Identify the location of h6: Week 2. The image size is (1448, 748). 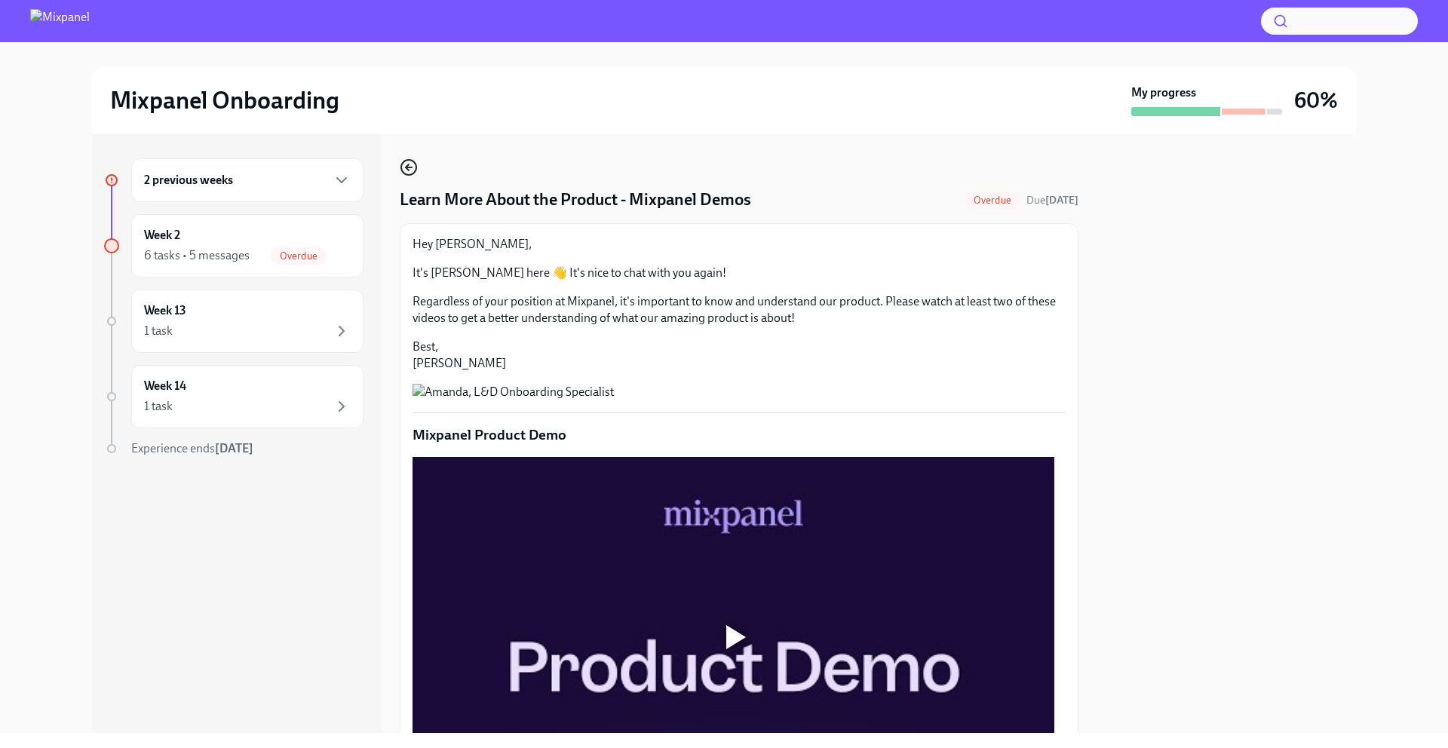
(162, 235).